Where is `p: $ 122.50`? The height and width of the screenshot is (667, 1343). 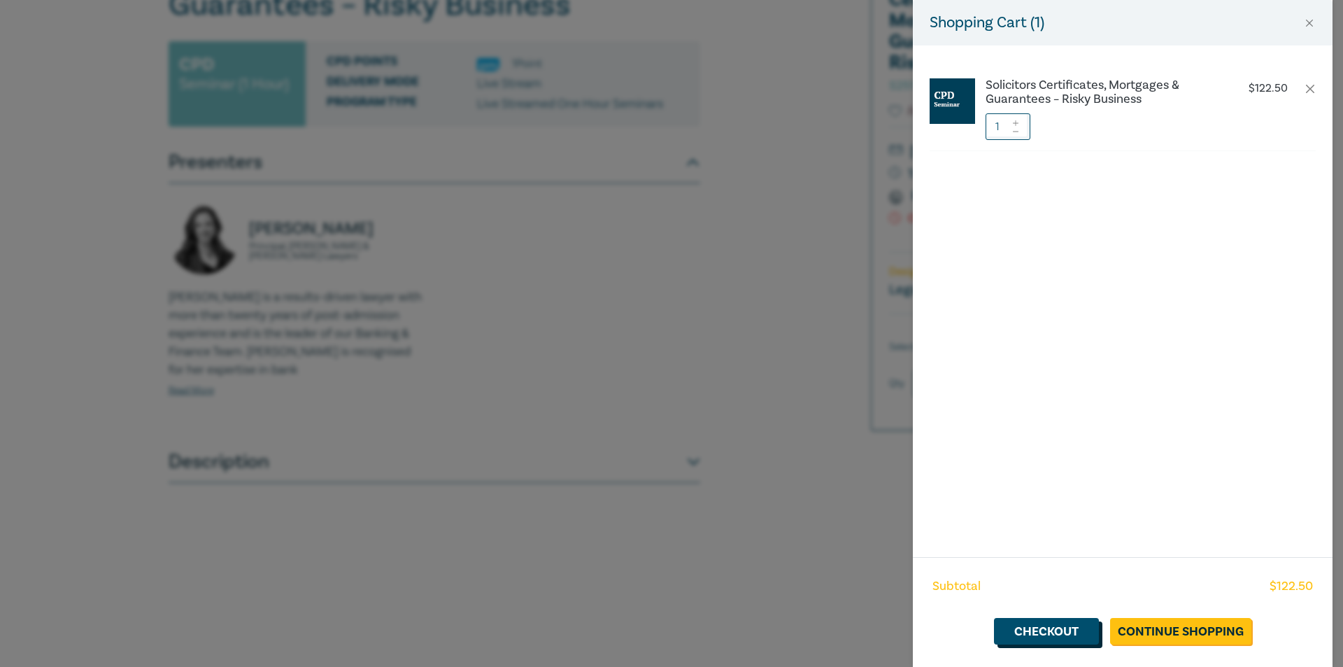
p: $ 122.50 is located at coordinates (1268, 88).